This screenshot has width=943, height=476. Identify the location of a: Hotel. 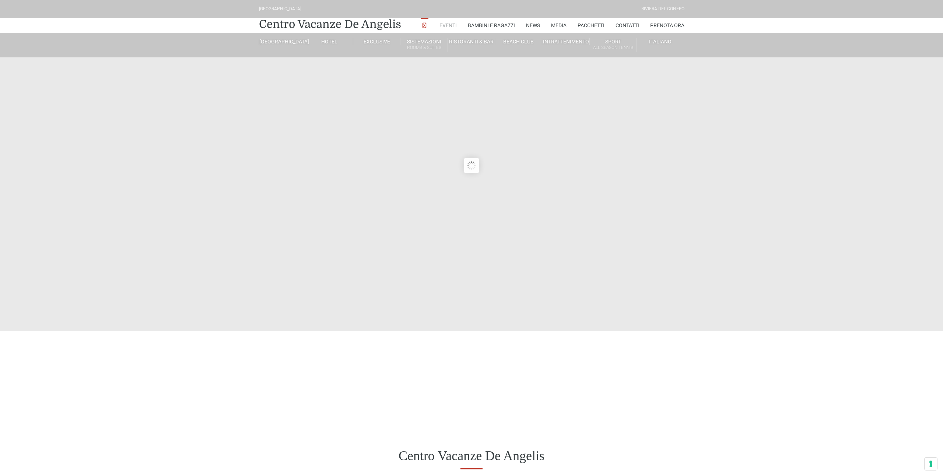
(330, 42).